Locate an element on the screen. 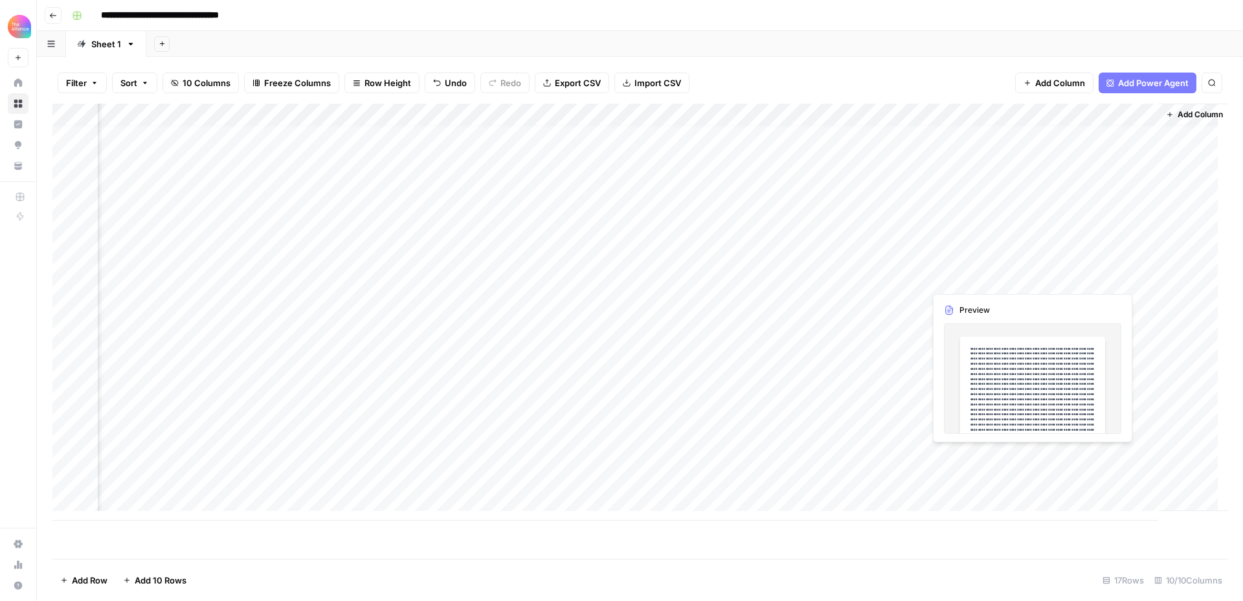 This screenshot has height=601, width=1243. span: Sort is located at coordinates (129, 83).